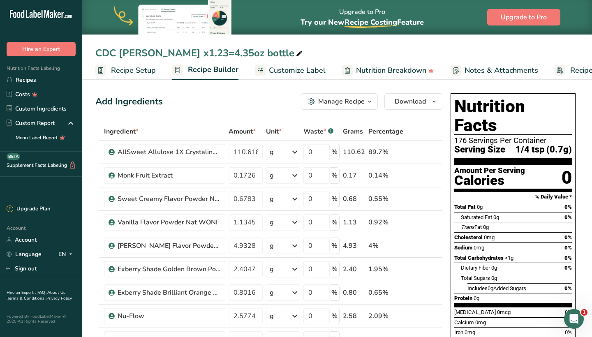  What do you see at coordinates (169, 316) in the screenshot?
I see `div: Nu-Flow` at bounding box center [169, 316].